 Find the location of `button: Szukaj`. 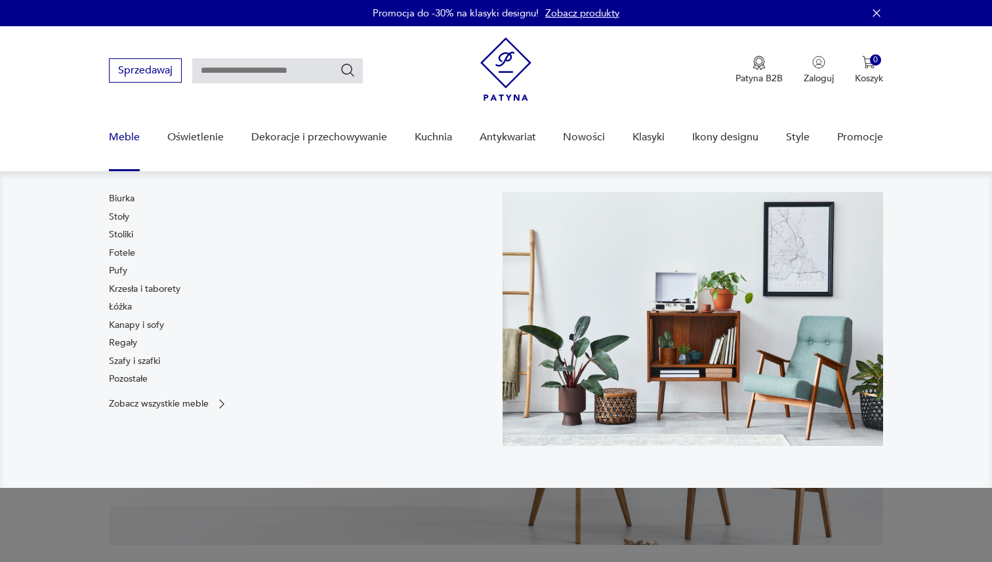

button: Szukaj is located at coordinates (348, 70).